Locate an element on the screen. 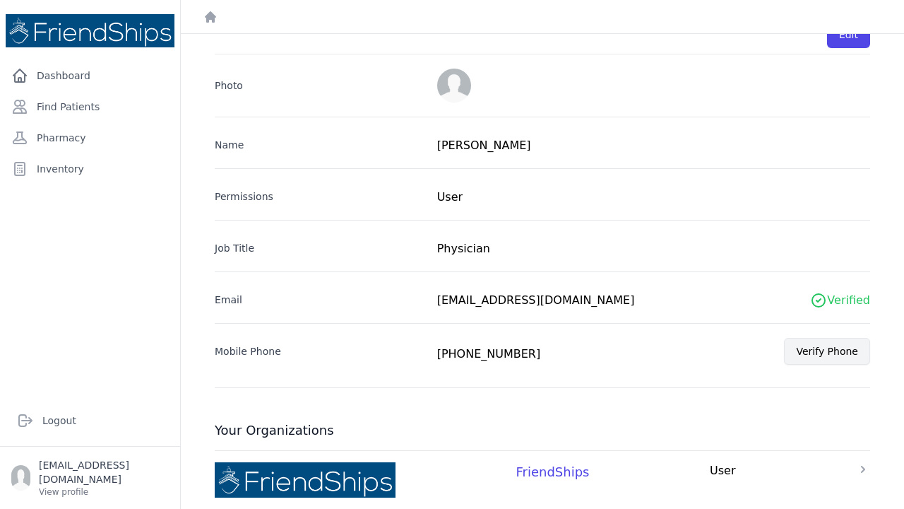  a: Pharmacy is located at coordinates (90, 138).